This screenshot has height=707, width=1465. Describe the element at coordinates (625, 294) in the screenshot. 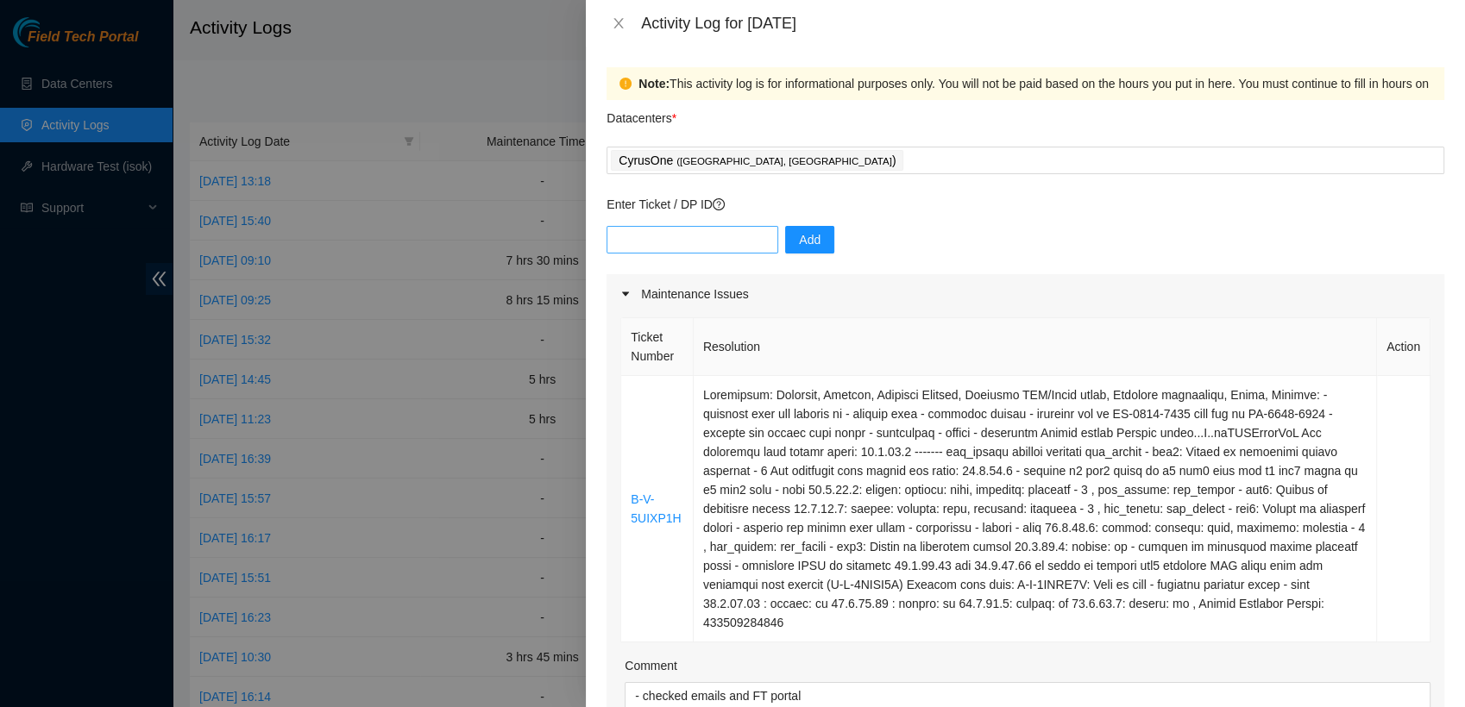

I see `span: caret-right` at that location.